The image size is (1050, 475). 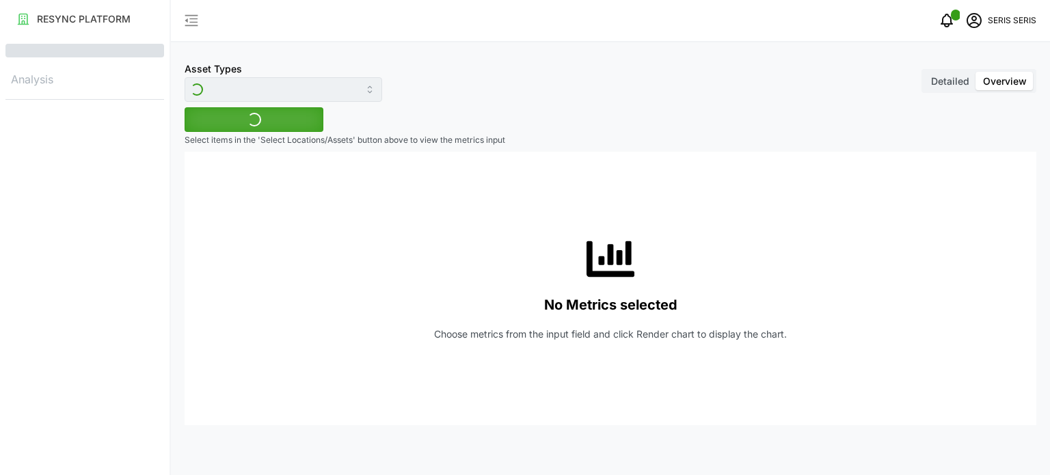 I want to click on p: Select items in the 'Select Locations/Assets' button above to view the metrics input, so click(x=610, y=140).